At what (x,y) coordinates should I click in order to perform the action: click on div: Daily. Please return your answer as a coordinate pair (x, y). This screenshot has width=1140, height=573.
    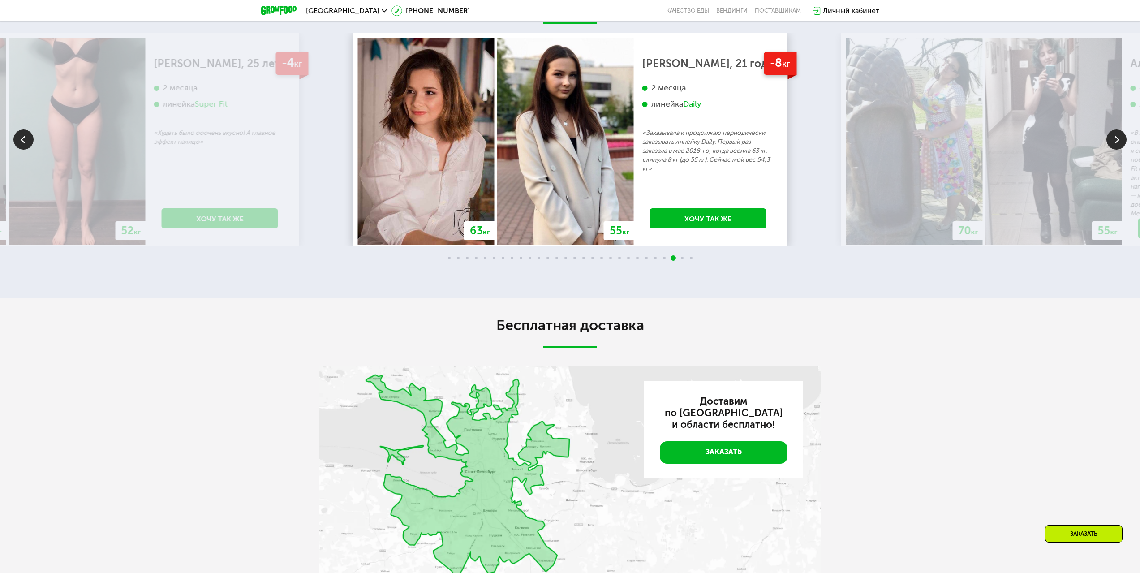
    Looking at the image, I should click on (692, 104).